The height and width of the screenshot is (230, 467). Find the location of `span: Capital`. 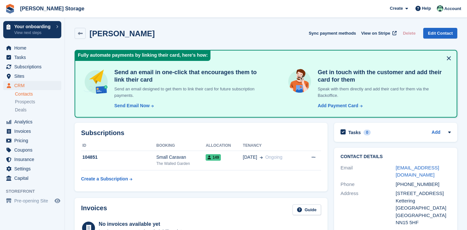

span: Capital is located at coordinates (34, 178).